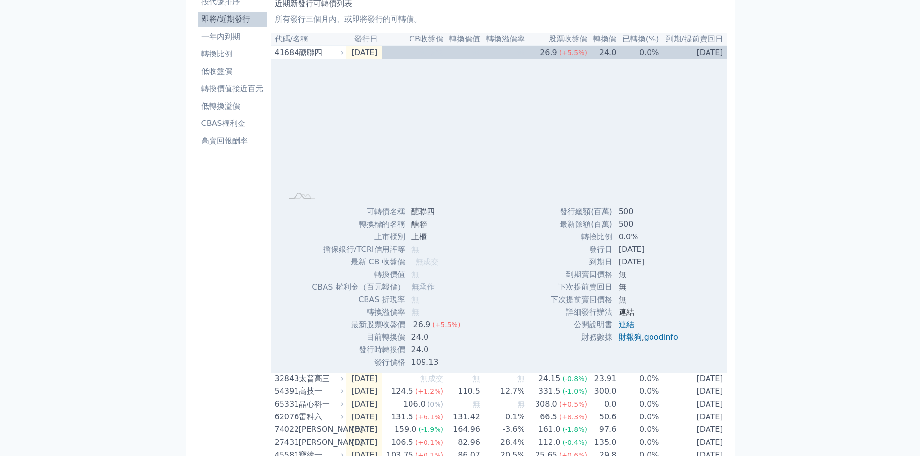 Image resolution: width=920 pixels, height=456 pixels. What do you see at coordinates (575, 392) in the screenshot?
I see `span: (-1.0%)` at bounding box center [575, 392].